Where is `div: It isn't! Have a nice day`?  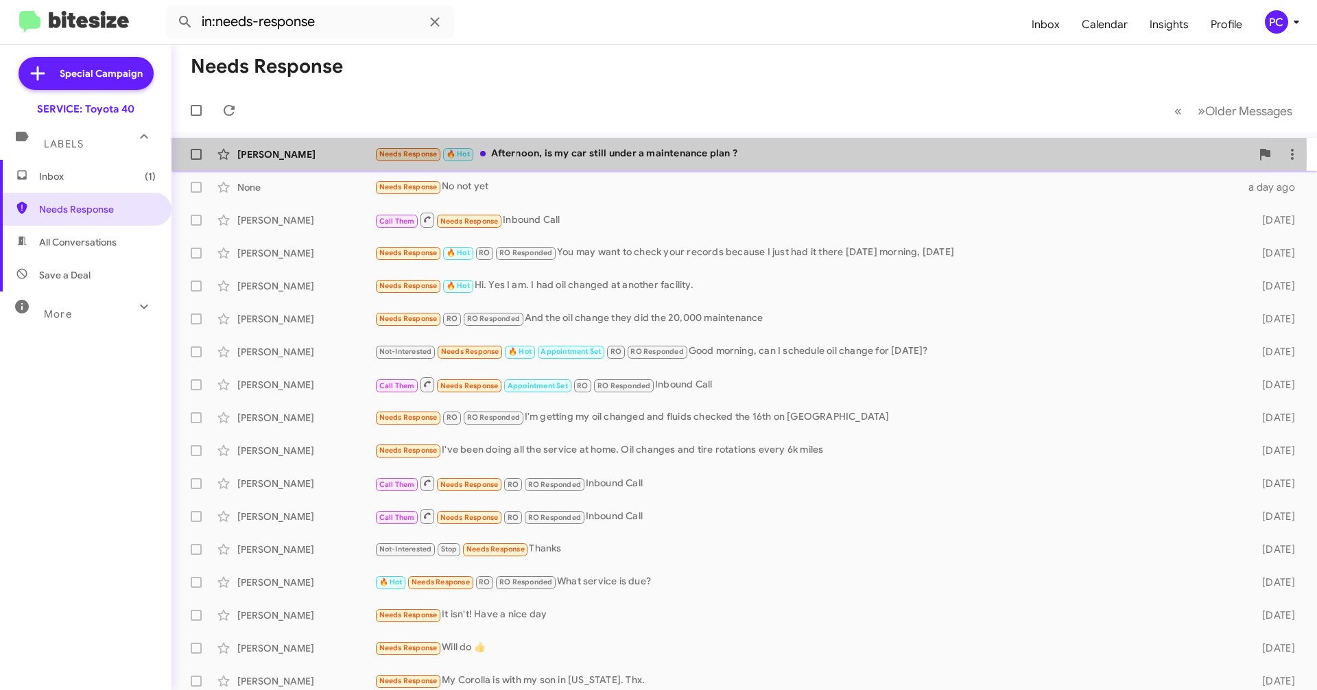 div: It isn't! Have a nice day is located at coordinates (807, 615).